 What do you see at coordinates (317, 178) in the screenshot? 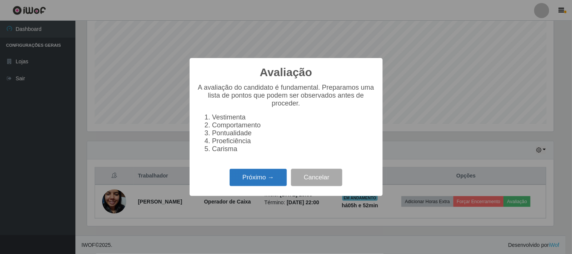
I see `button: Cancelar` at bounding box center [317, 178].